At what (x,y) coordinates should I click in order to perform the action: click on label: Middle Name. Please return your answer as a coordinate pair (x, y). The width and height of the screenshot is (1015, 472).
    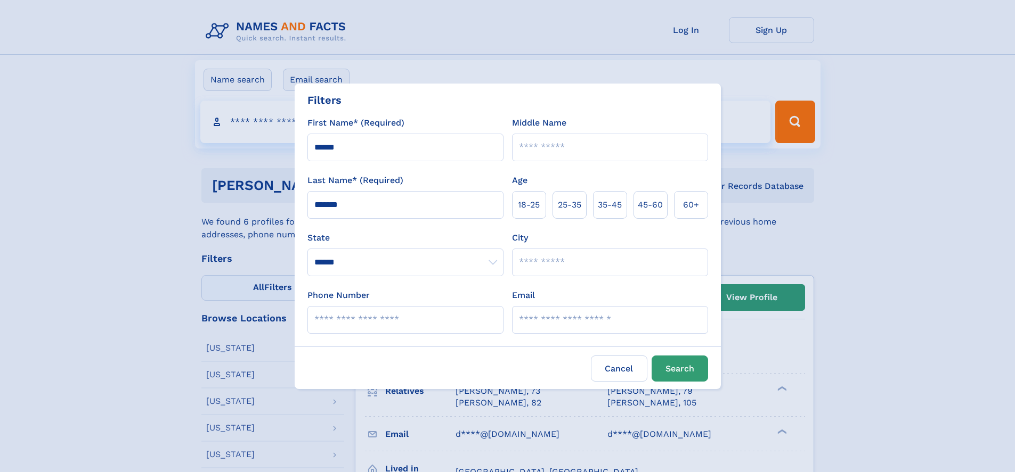
    Looking at the image, I should click on (539, 123).